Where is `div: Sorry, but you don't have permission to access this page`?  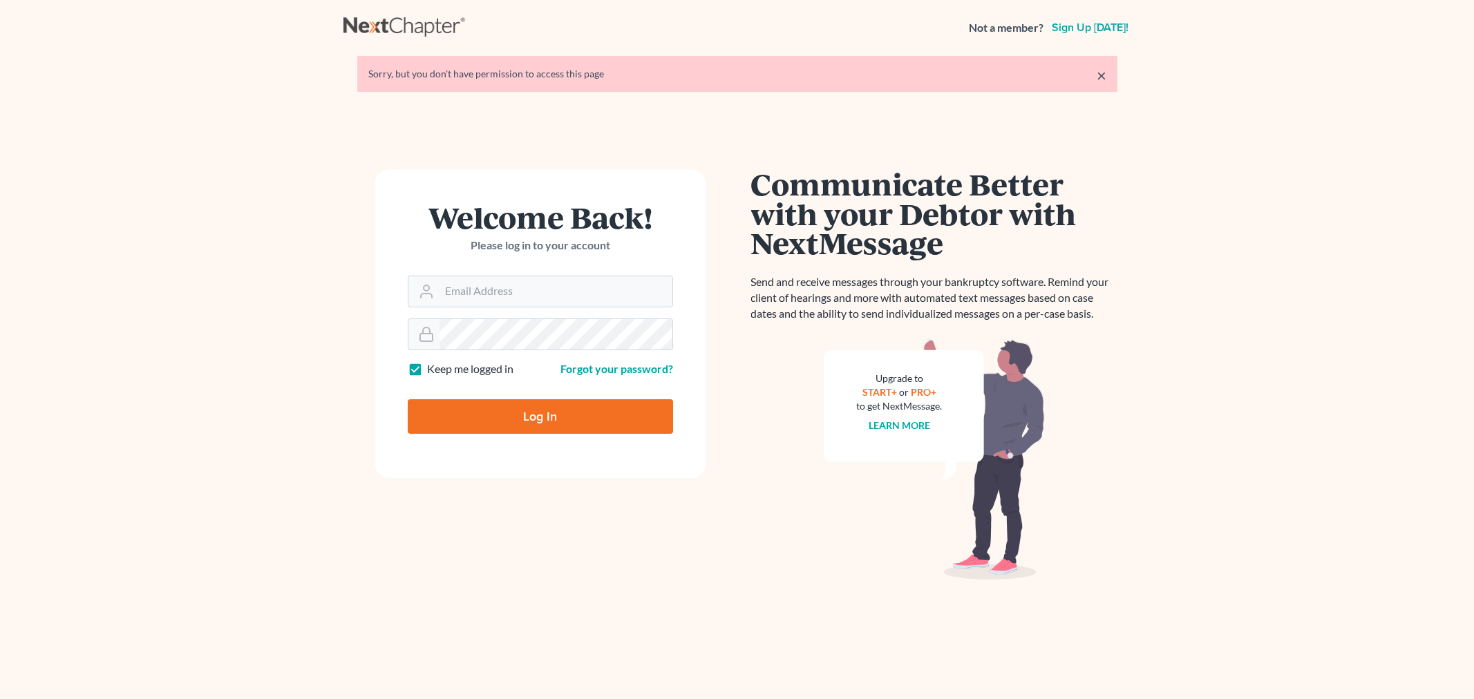
div: Sorry, but you don't have permission to access this page is located at coordinates (737, 74).